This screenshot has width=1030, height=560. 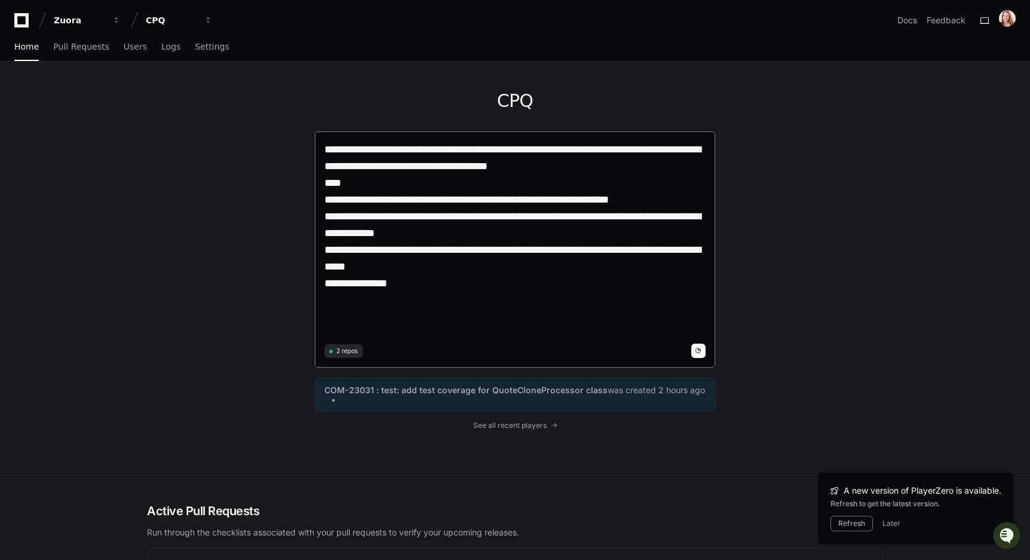 What do you see at coordinates (171, 47) in the screenshot?
I see `span: Logs` at bounding box center [171, 47].